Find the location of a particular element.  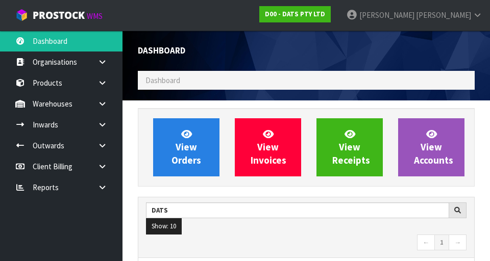

a: ViewOrders is located at coordinates (186, 147).